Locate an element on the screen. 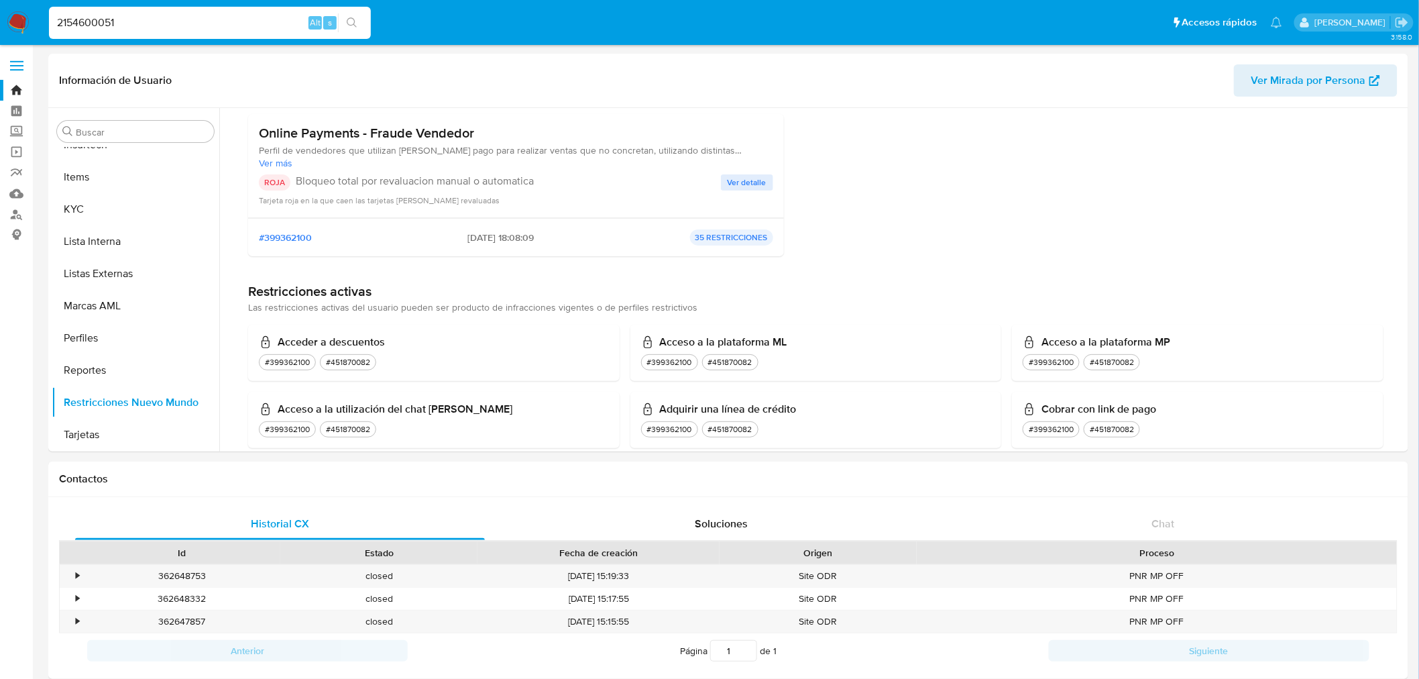 The image size is (1419, 679). span: Soluciones is located at coordinates (722, 523).